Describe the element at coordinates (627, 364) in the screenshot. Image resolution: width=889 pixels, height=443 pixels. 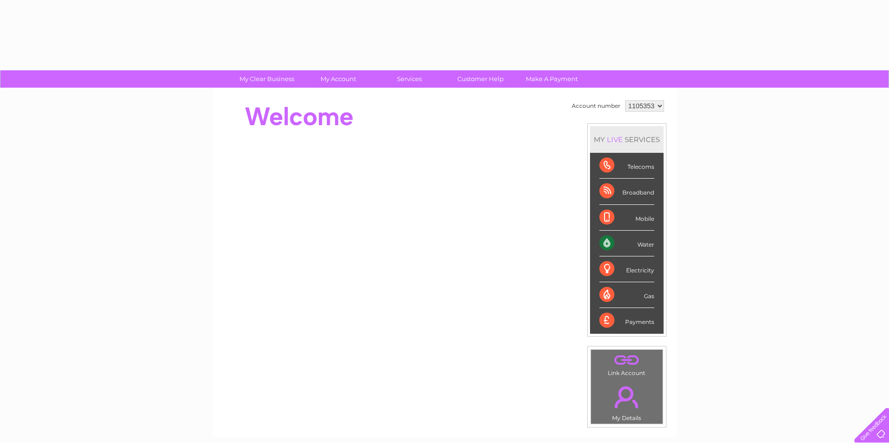
I see `td: Link Account` at that location.